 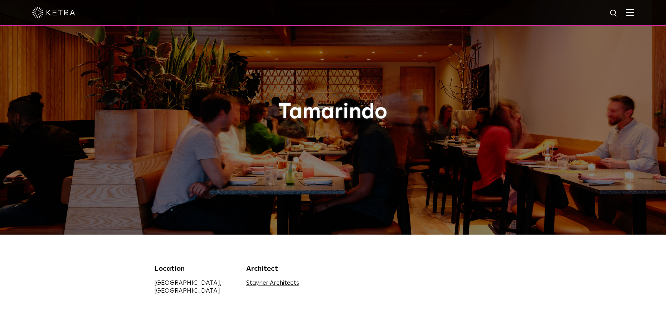 What do you see at coordinates (273, 283) in the screenshot?
I see `a: Stayner Architects` at bounding box center [273, 283].